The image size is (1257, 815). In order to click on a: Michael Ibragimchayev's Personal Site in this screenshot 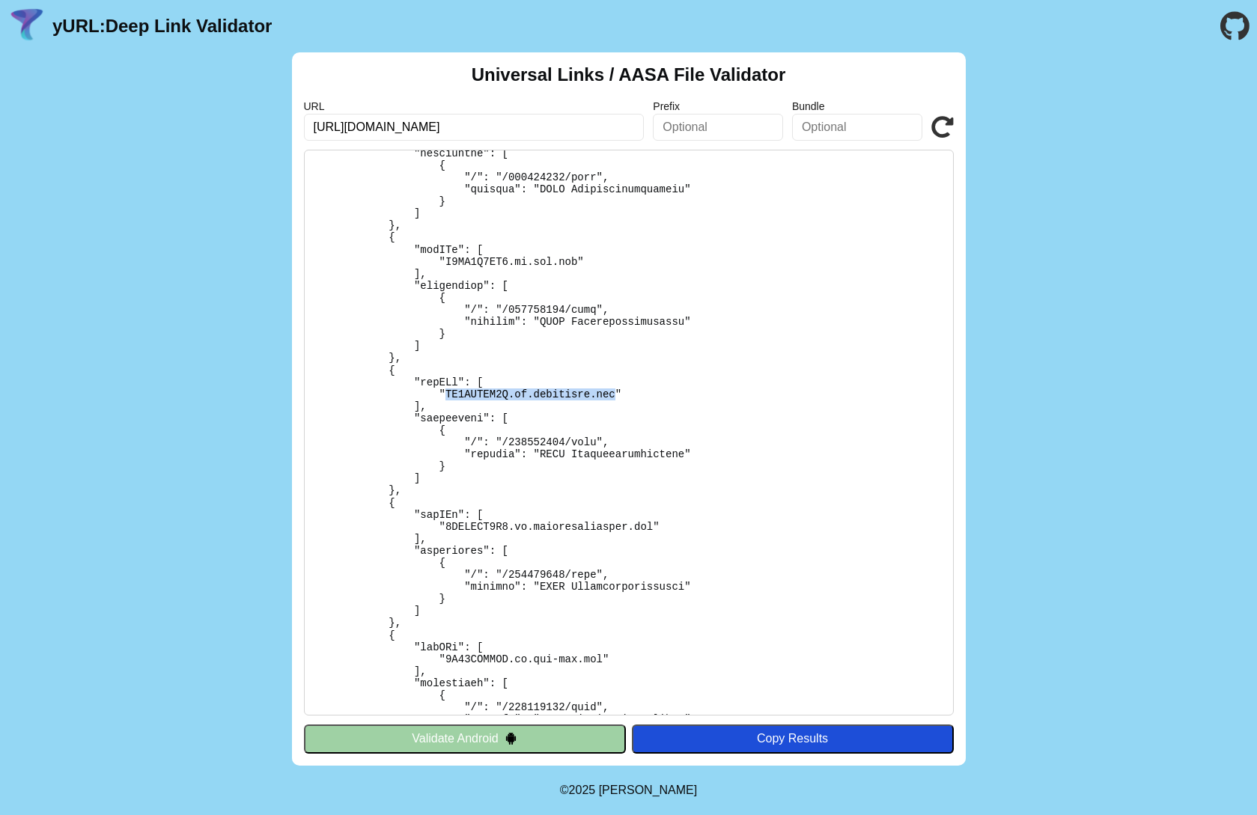, I will do `click(648, 790)`.